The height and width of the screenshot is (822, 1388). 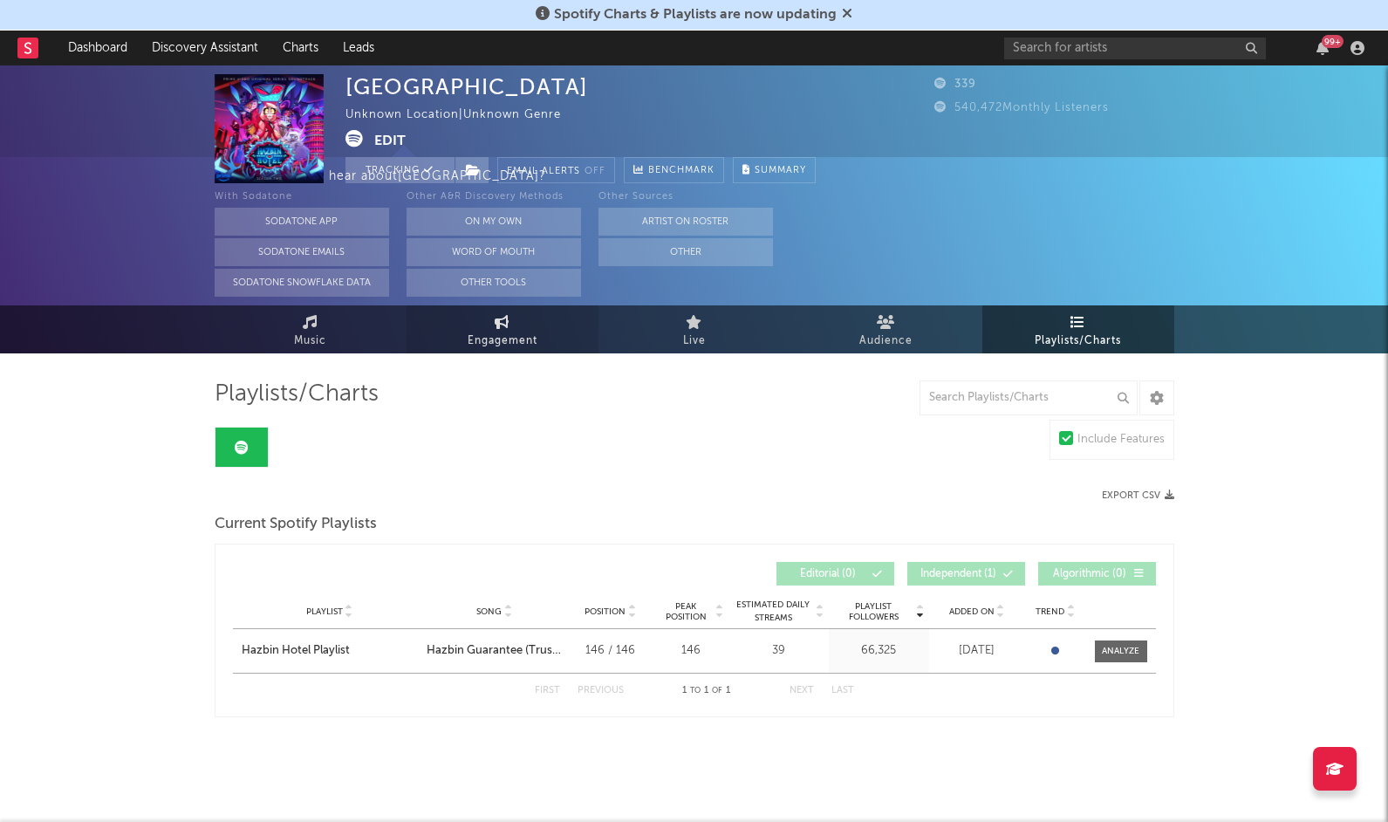 What do you see at coordinates (300, 48) in the screenshot?
I see `a: Charts` at bounding box center [300, 48].